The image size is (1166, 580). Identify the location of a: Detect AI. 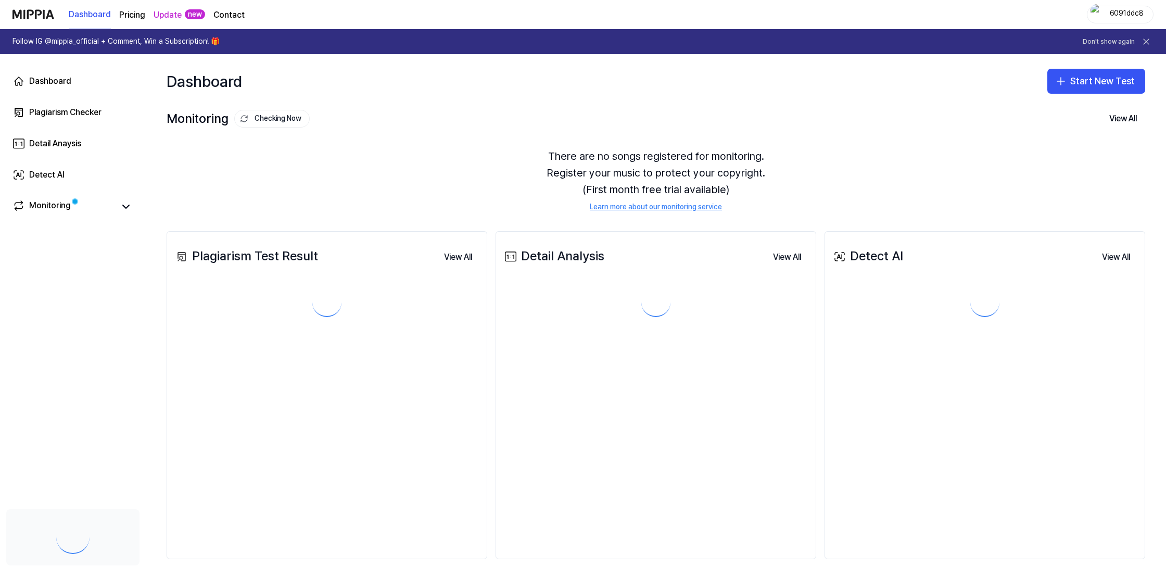
(73, 175).